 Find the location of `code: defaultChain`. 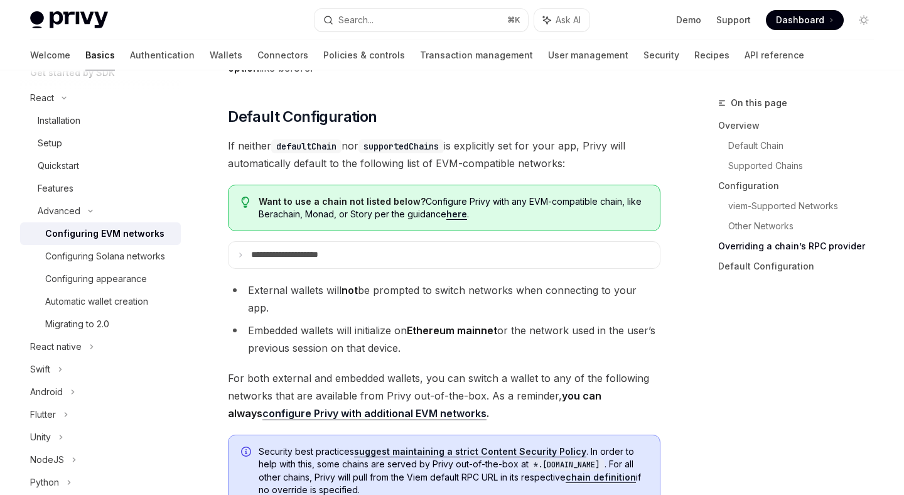

code: defaultChain is located at coordinates (306, 146).